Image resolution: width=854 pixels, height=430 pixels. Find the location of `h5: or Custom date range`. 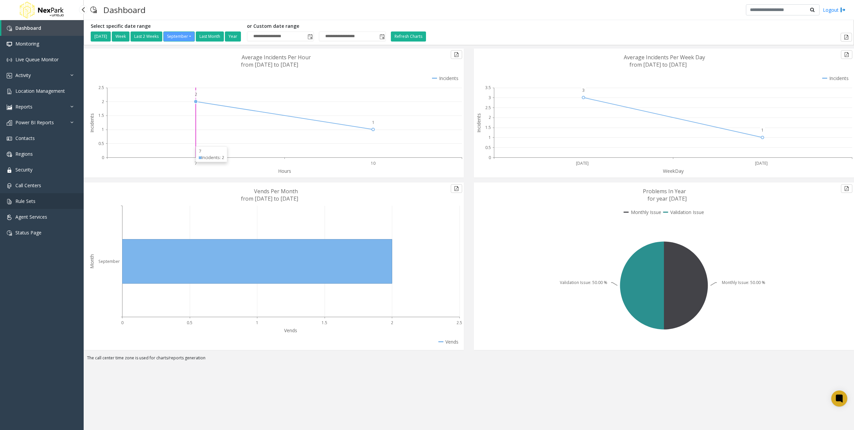

h5: or Custom date range is located at coordinates (316, 26).